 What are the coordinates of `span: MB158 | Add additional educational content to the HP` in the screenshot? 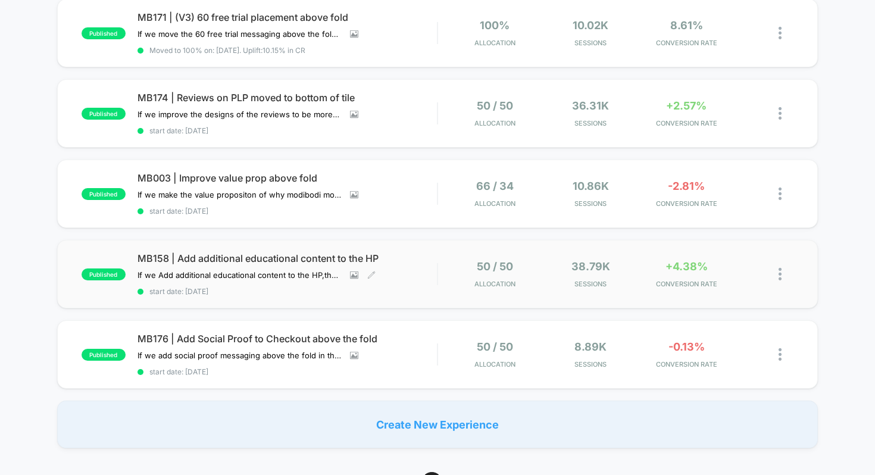 It's located at (288, 258).